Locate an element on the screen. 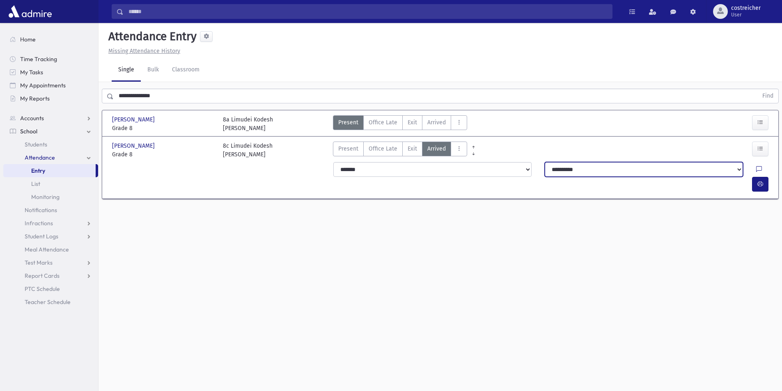 The width and height of the screenshot is (782, 391). input: Search is located at coordinates (368, 11).